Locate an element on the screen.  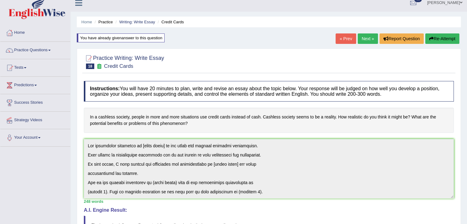
div: 248 words is located at coordinates (269, 201).